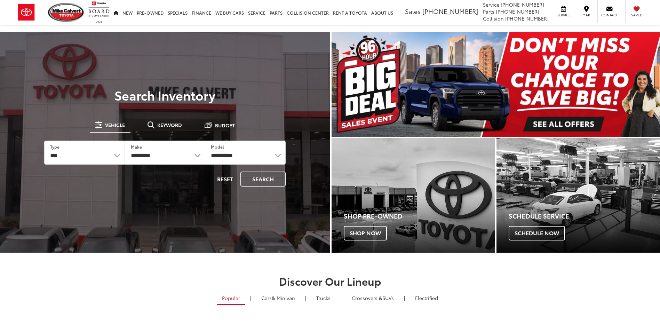  I want to click on h4: Shop Pre-Owned, so click(419, 216).